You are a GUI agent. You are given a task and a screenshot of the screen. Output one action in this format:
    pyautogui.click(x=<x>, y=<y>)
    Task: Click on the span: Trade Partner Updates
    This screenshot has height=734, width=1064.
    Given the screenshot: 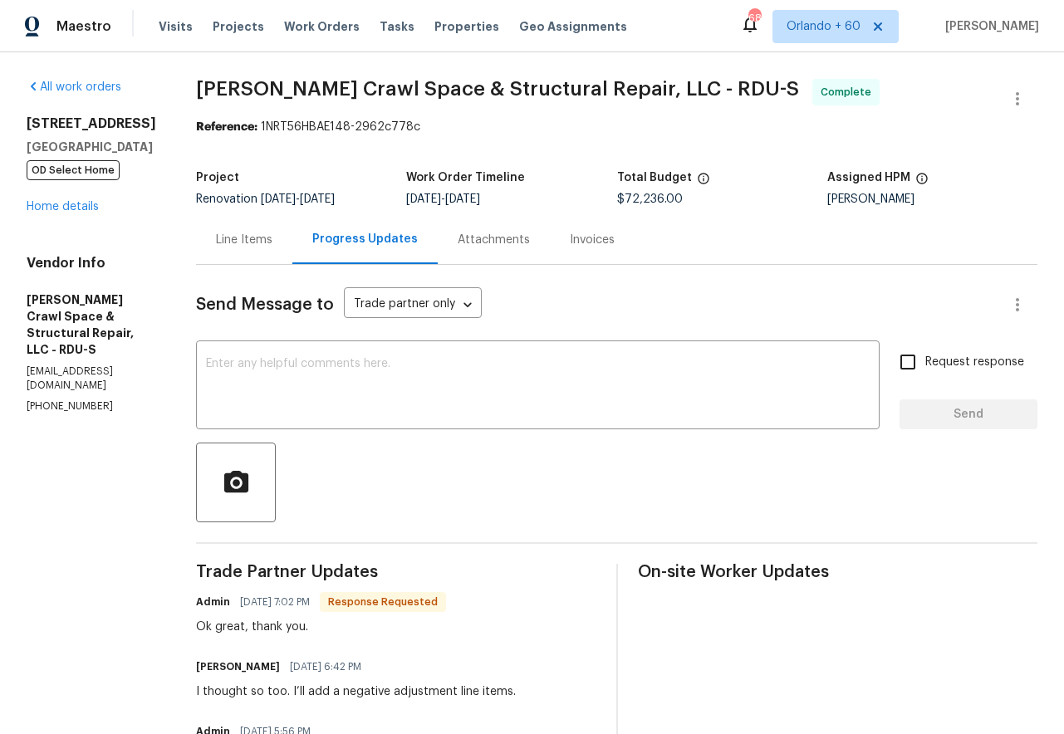 What is the action you would take?
    pyautogui.click(x=396, y=572)
    